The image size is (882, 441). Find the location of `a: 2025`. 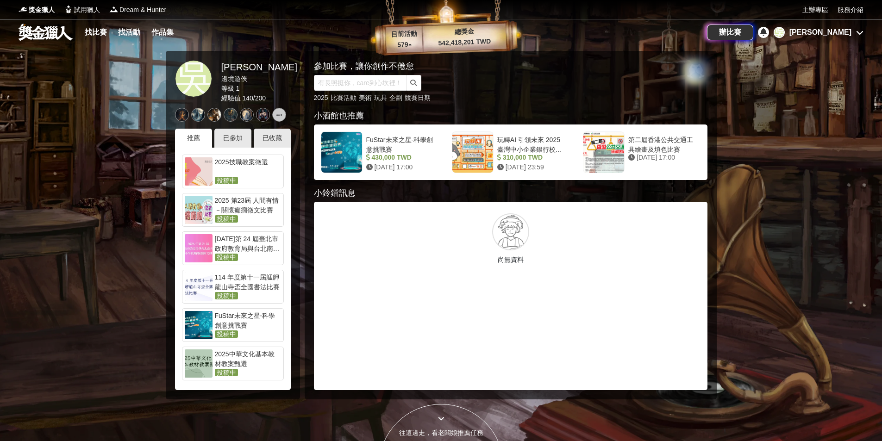

a: 2025 is located at coordinates (321, 98).